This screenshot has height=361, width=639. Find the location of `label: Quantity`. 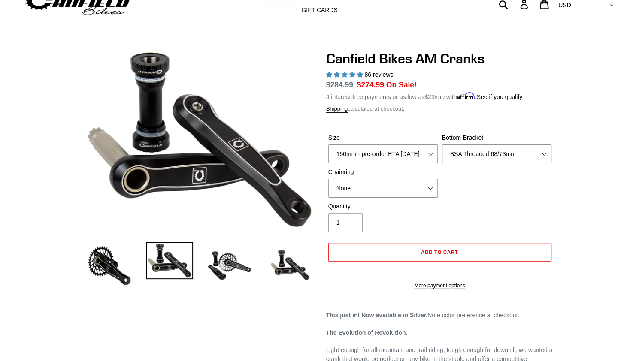

label: Quantity is located at coordinates (383, 206).